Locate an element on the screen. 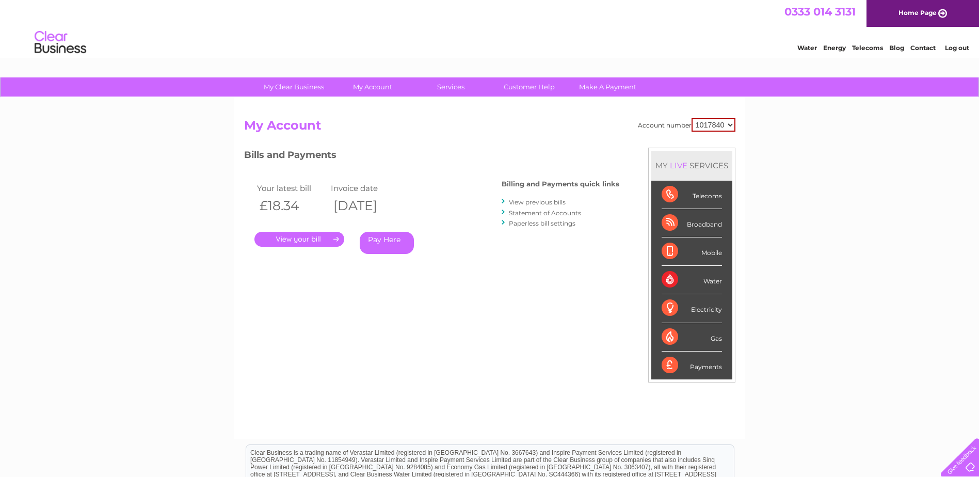 This screenshot has height=477, width=979. a: Paperless bill settings is located at coordinates (542, 223).